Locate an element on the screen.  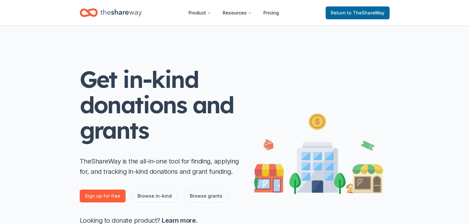
a: Sign up for free is located at coordinates (103, 196).